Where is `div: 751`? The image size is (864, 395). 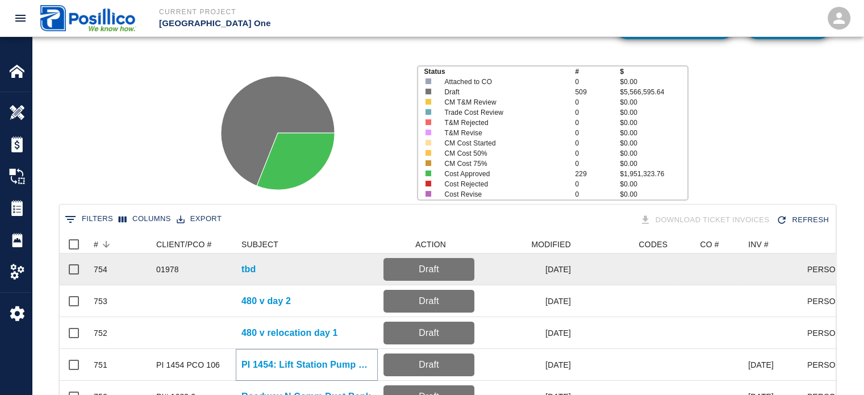
div: 751 is located at coordinates (101, 365).